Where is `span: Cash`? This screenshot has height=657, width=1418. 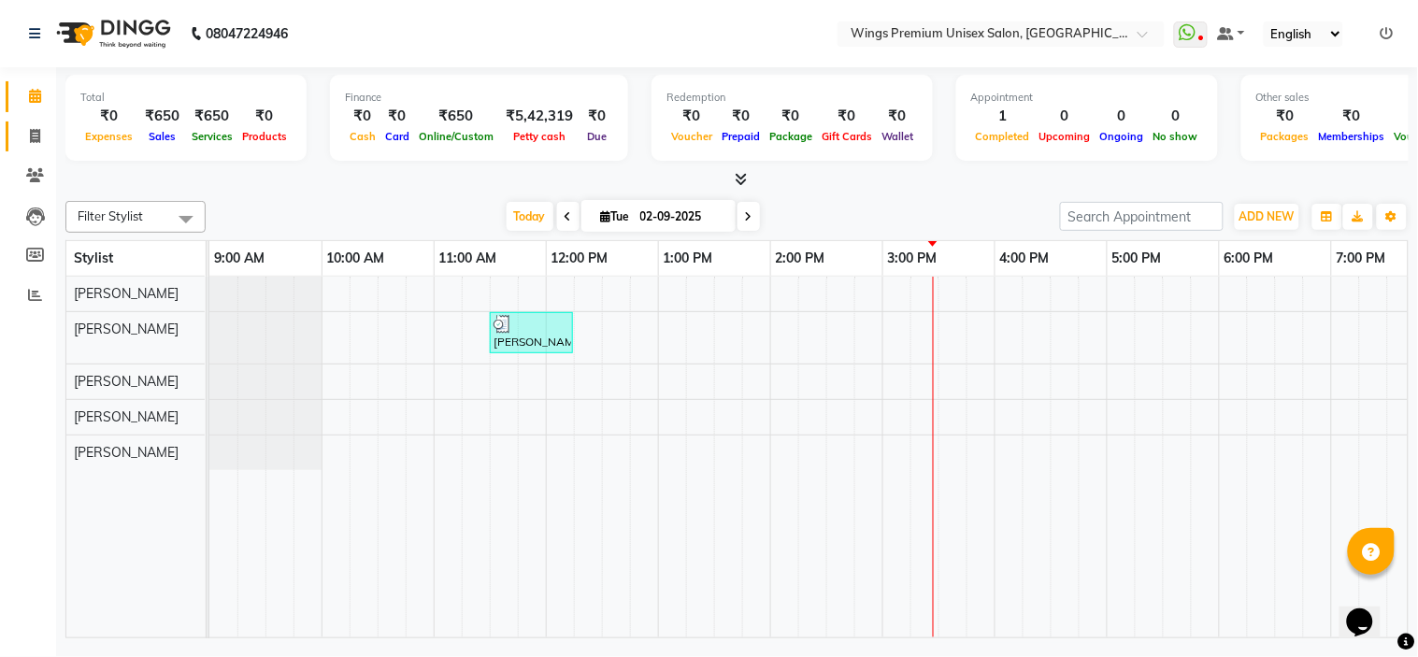 span: Cash is located at coordinates (363, 136).